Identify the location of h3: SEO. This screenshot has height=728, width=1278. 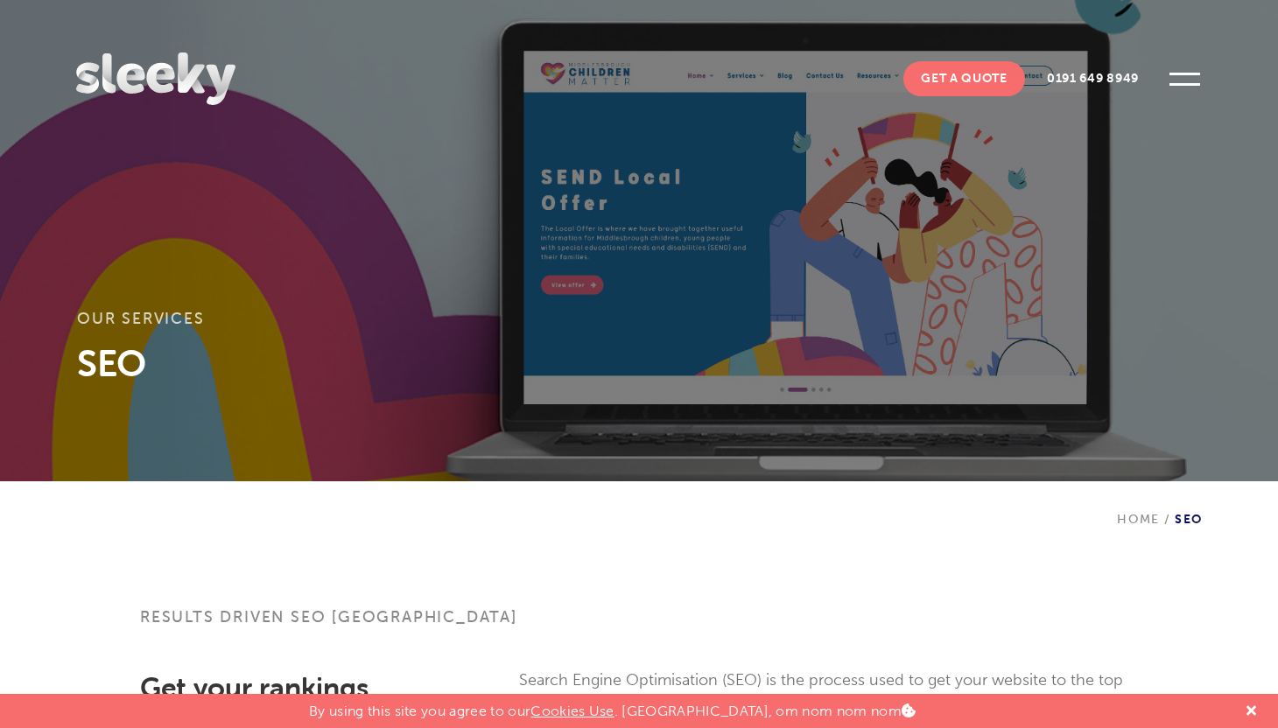
(639, 363).